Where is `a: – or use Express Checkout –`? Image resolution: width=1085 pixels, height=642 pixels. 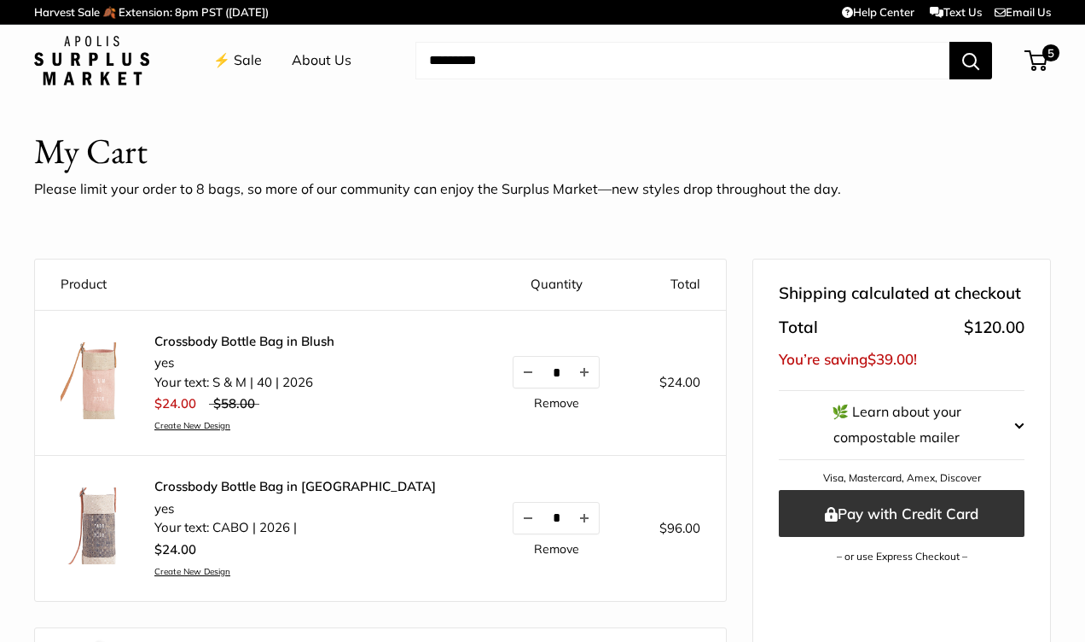
a: – or use Express Checkout – is located at coordinates (902, 555).